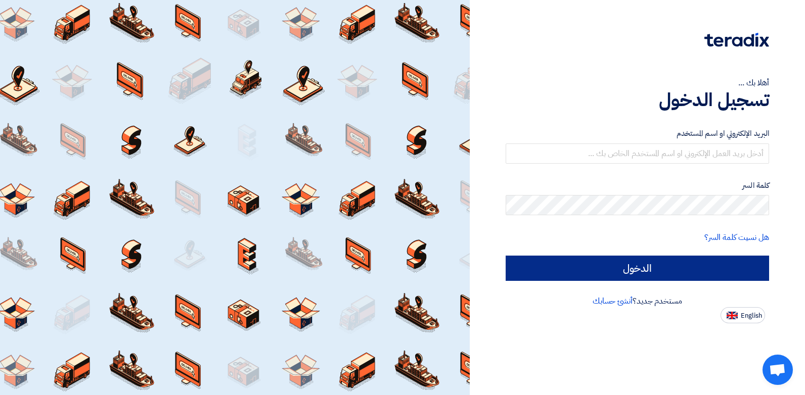 The width and height of the screenshot is (805, 395). I want to click on label: البريد الإلكتروني او اسم المستخدم, so click(637, 133).